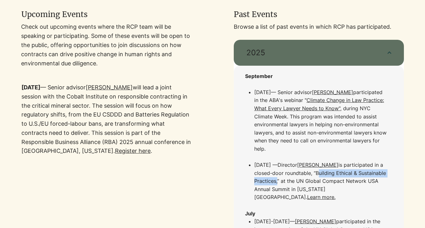  What do you see at coordinates (321, 197) in the screenshot?
I see `a: Learn more.` at bounding box center [321, 197].